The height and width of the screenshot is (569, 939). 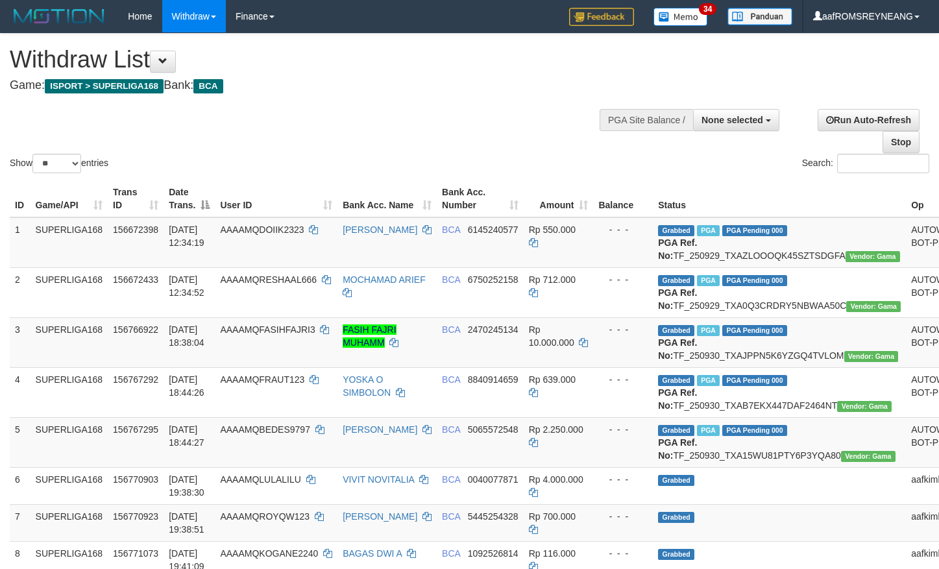 I want to click on input: Search:, so click(x=883, y=163).